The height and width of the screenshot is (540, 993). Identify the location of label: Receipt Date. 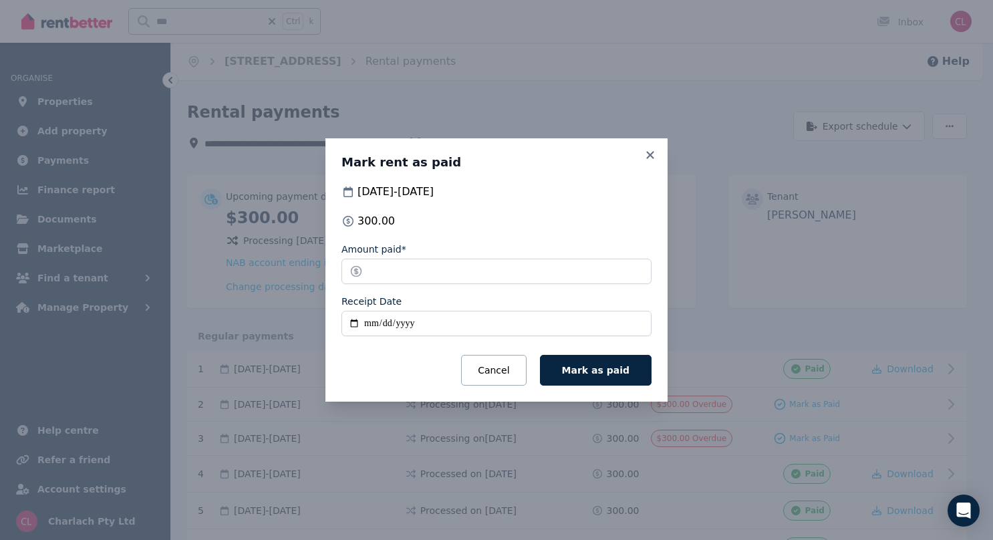
(372, 302).